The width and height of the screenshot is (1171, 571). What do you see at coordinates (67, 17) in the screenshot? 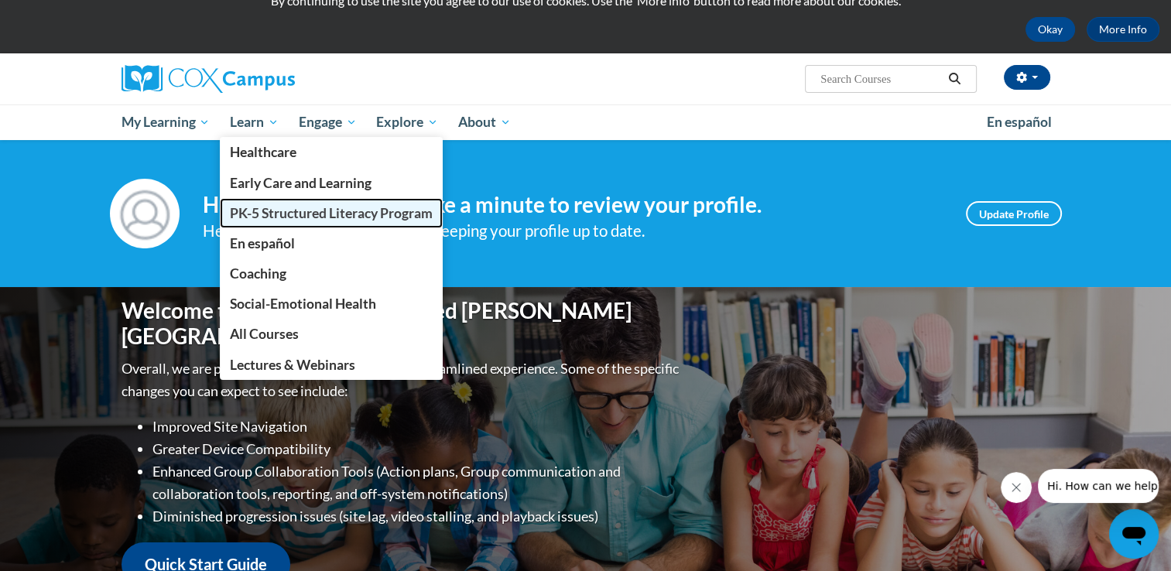
I see `span: Hi. How can we help?` at bounding box center [67, 17].